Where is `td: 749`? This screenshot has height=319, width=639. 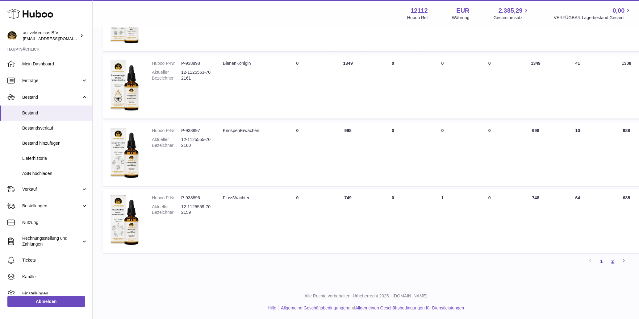
td: 749 is located at coordinates (348, 221).